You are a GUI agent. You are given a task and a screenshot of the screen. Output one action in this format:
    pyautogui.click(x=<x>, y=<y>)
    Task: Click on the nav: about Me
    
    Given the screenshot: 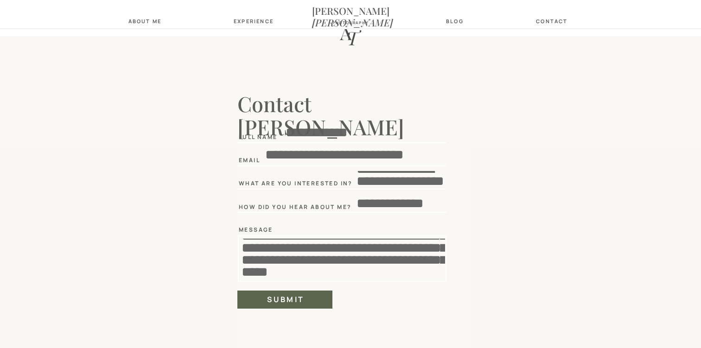 What is the action you would take?
    pyautogui.click(x=145, y=21)
    